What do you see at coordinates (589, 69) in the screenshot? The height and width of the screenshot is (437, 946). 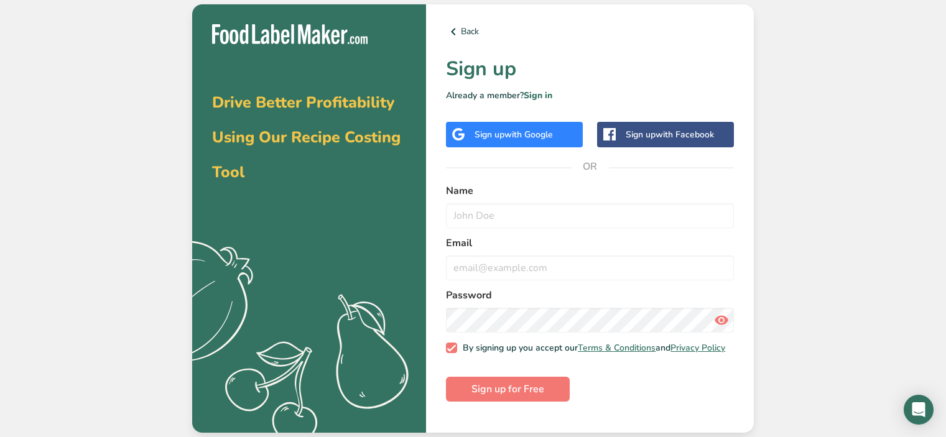 I see `h1: Sign up` at bounding box center [589, 69].